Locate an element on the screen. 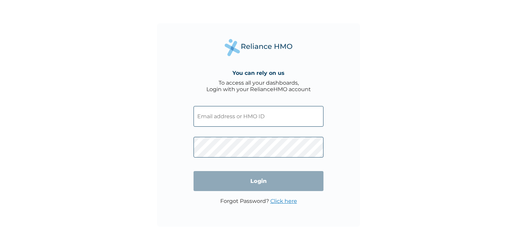 The height and width of the screenshot is (250, 517). p: Forgot Password? is located at coordinates (259, 201).